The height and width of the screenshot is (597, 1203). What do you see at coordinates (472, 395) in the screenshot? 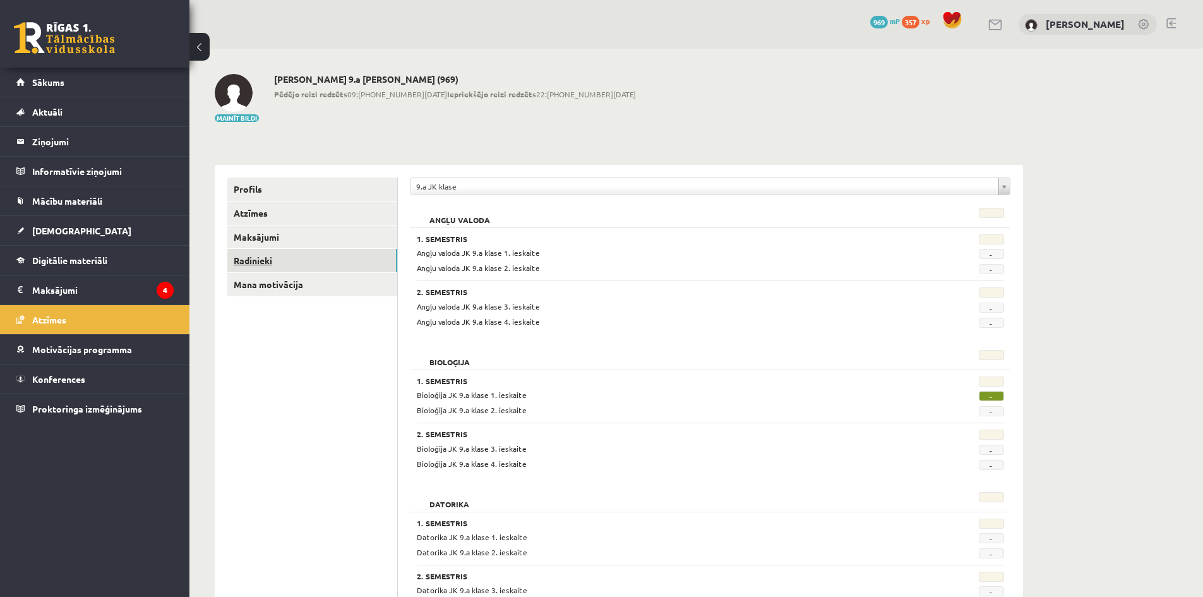
I see `span: Bioloģija JK 9.a klase 1. ieskaite` at bounding box center [472, 395].